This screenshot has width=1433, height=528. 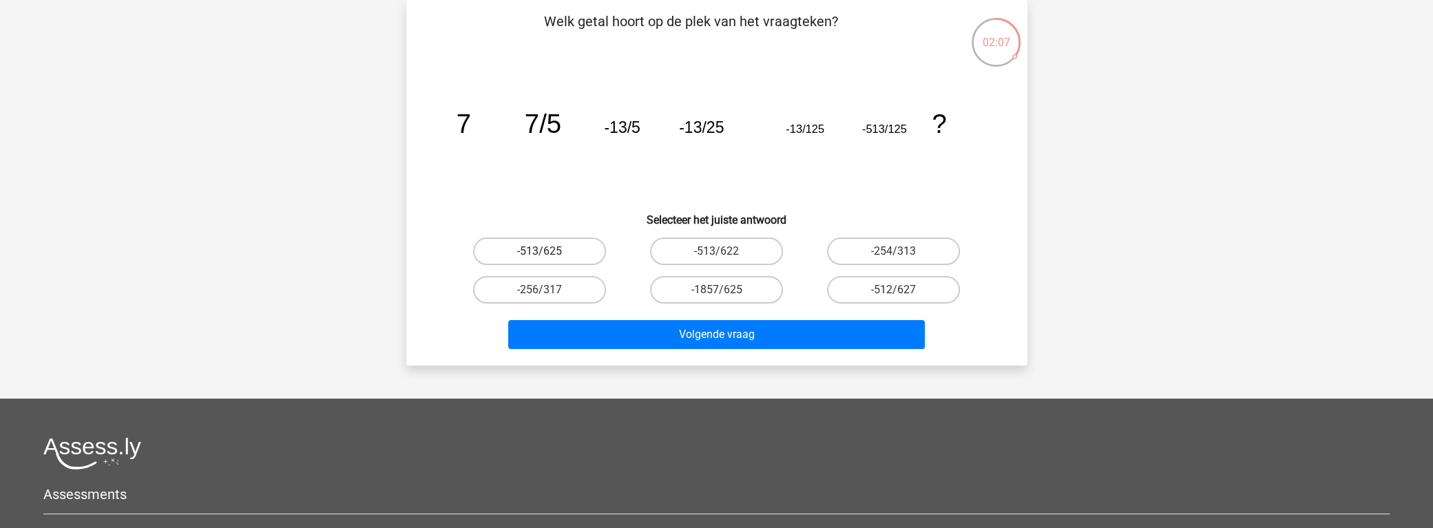 What do you see at coordinates (716, 290) in the screenshot?
I see `label: -1857/625` at bounding box center [716, 290].